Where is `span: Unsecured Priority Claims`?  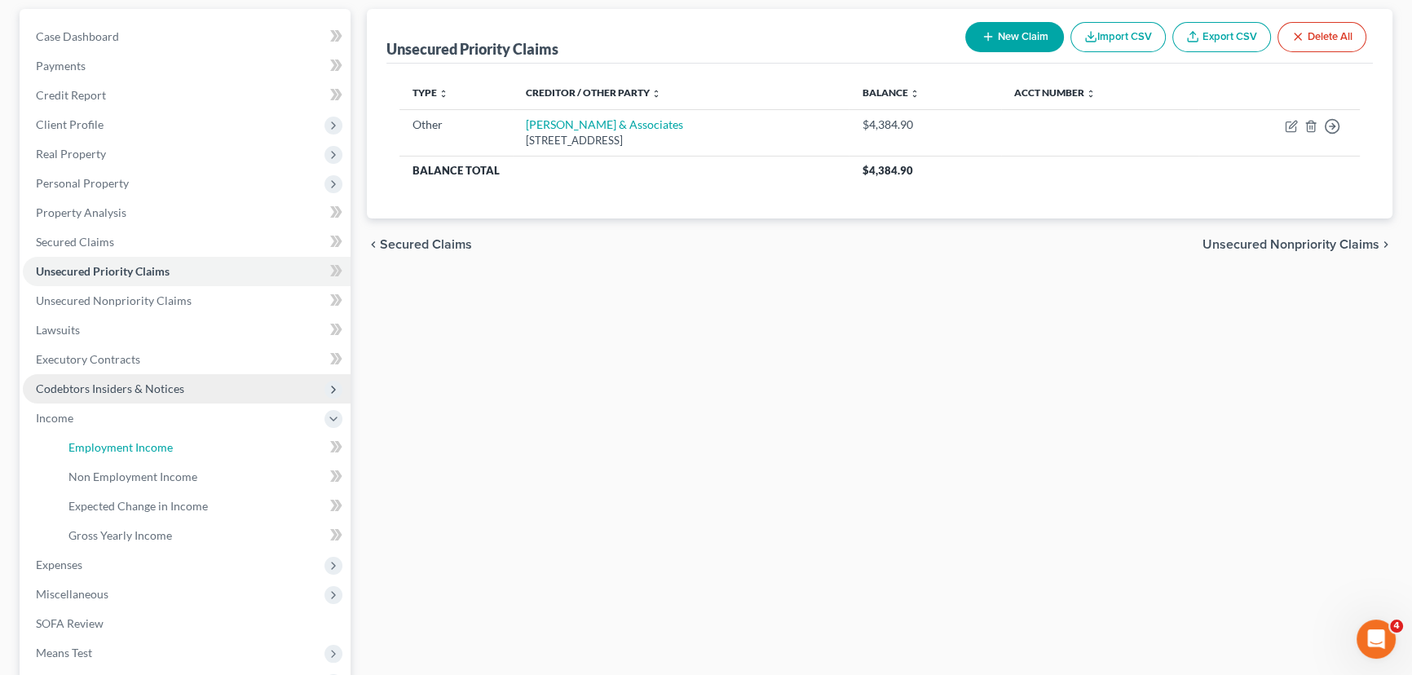
span: Unsecured Priority Claims is located at coordinates (103, 271).